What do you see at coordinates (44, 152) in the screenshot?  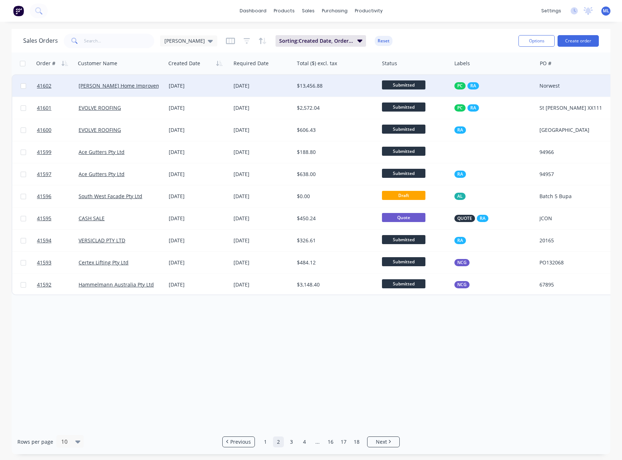 I see `span: 41599` at bounding box center [44, 152].